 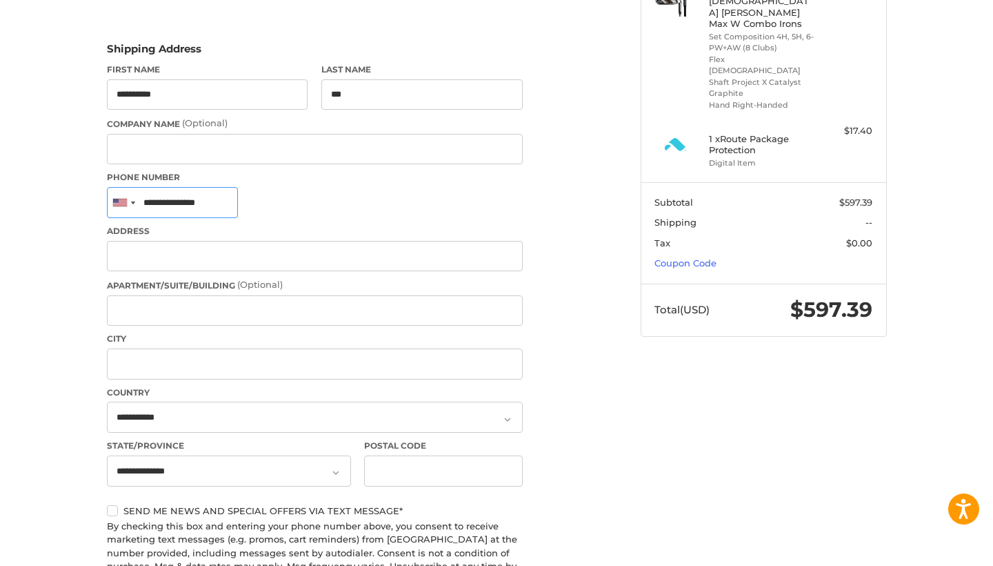 I want to click on label: Phone Number, so click(x=315, y=177).